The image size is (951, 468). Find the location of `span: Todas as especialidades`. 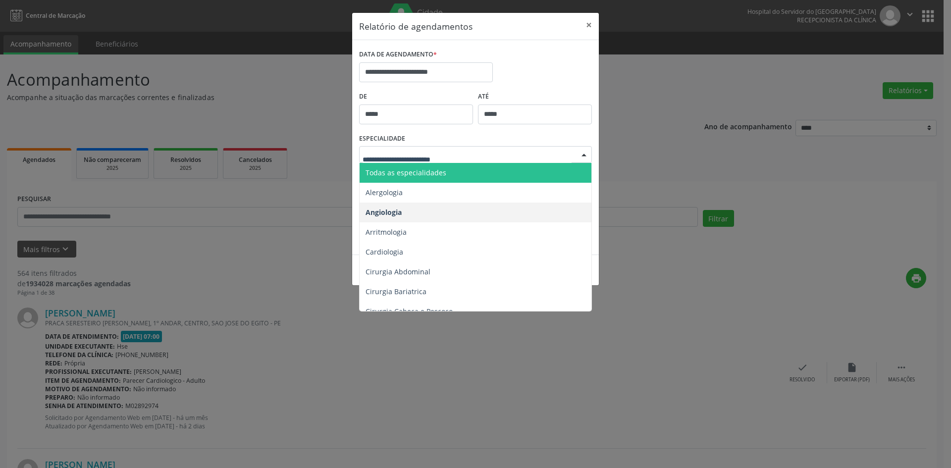

span: Todas as especialidades is located at coordinates (406, 172).